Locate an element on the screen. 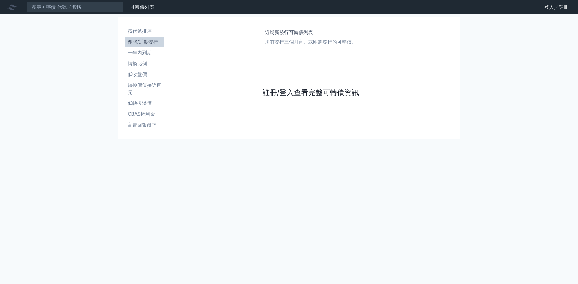 The height and width of the screenshot is (284, 578). a: 低收盤價 is located at coordinates (144, 75).